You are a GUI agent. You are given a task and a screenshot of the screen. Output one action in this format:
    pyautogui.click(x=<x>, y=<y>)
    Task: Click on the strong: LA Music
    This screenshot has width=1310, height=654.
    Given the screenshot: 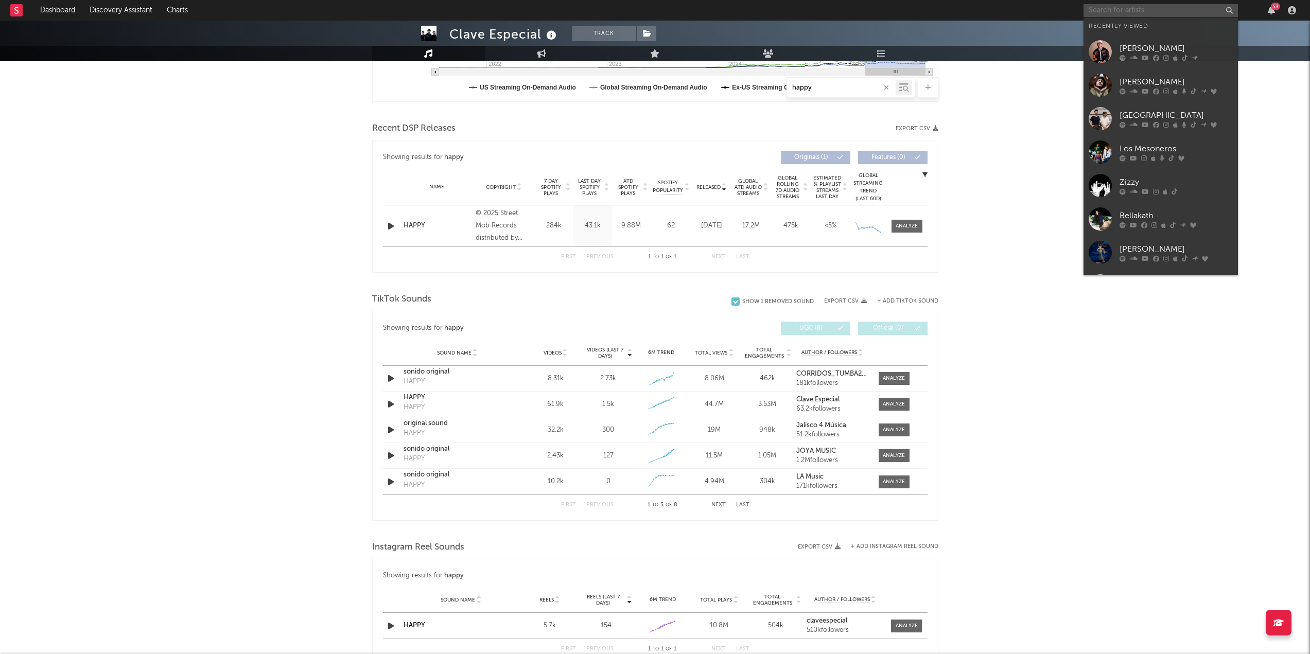 What is the action you would take?
    pyautogui.click(x=810, y=477)
    